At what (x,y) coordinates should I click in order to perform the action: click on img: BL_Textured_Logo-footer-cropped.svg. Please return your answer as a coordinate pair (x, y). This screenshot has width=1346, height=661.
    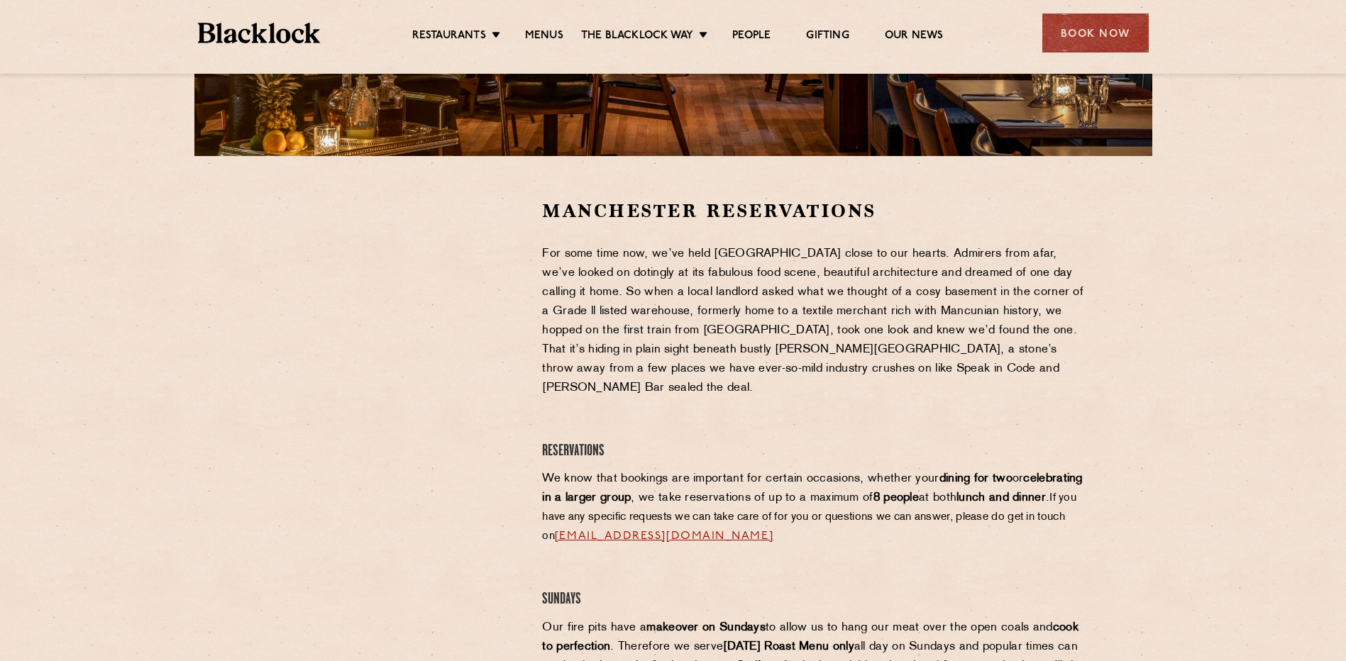
    Looking at the image, I should click on (259, 33).